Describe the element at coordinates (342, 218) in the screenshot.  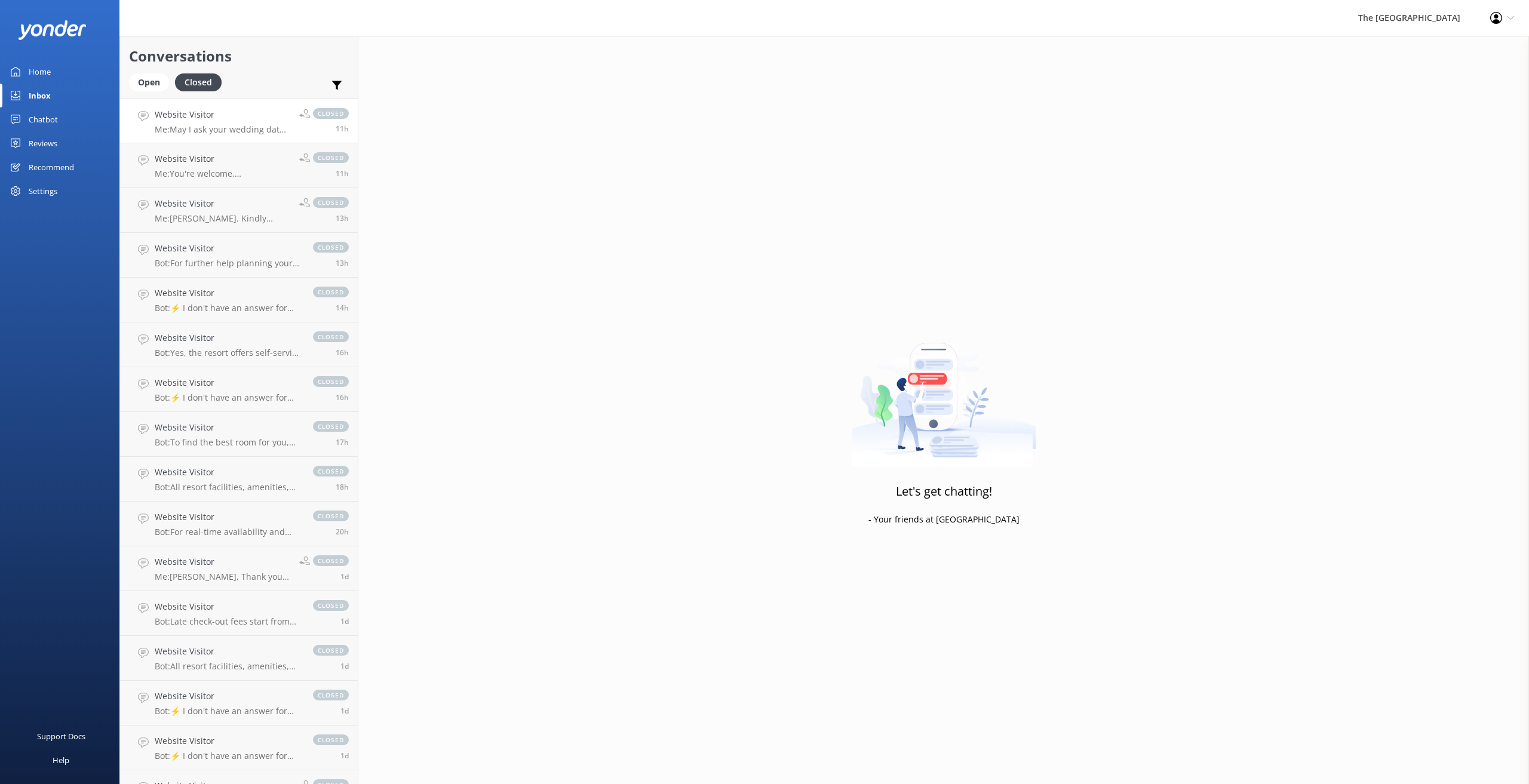
I see `span: Oct 12 2025 03:02pm (UTC -10:00) Pacific/Honolulu` at that location.